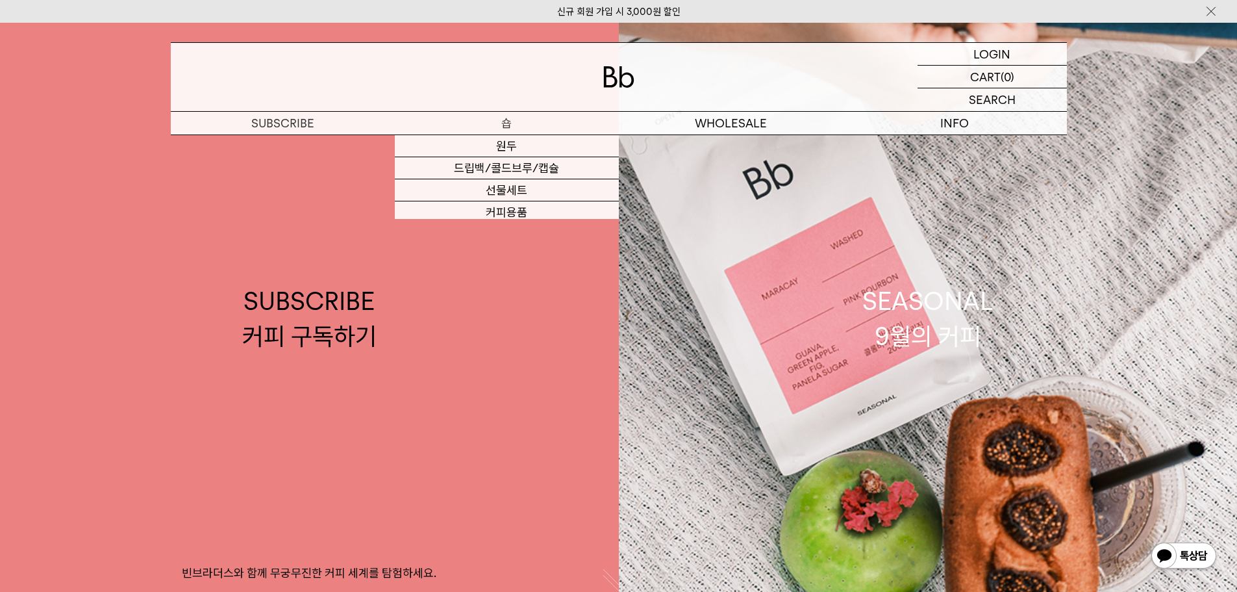 This screenshot has height=592, width=1237. Describe the element at coordinates (507, 212) in the screenshot. I see `a: 커피용품` at that location.